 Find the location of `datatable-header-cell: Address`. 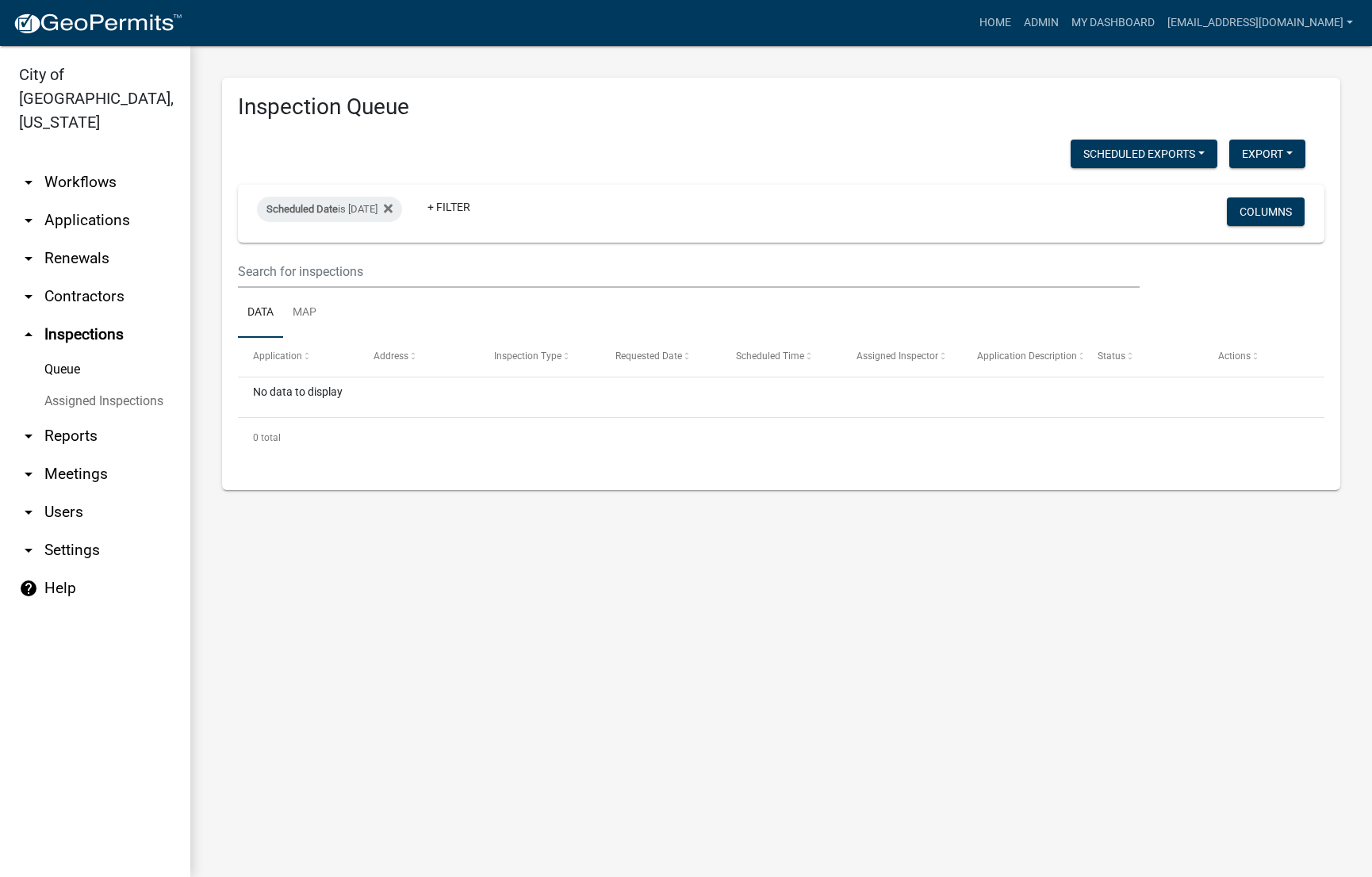

datatable-header-cell: Address is located at coordinates (418, 357).